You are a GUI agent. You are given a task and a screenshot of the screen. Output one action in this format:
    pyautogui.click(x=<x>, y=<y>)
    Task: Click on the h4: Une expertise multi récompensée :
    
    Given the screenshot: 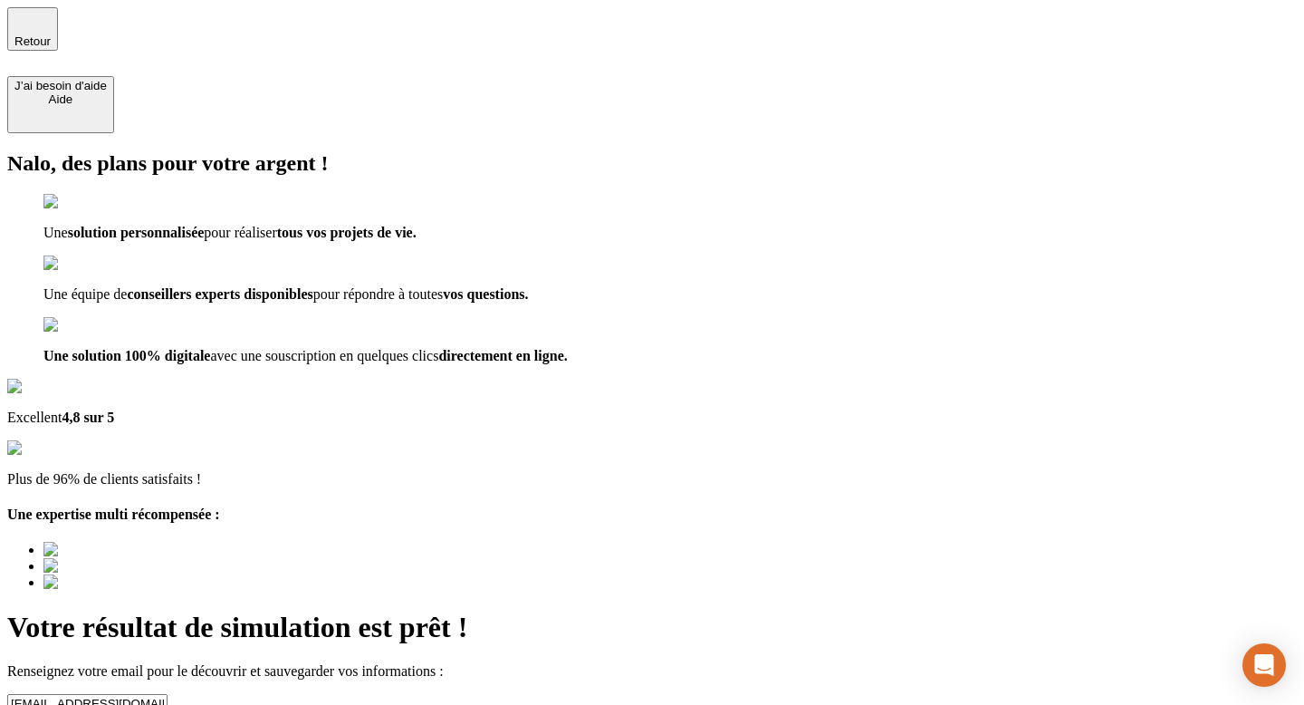 What is the action you would take?
    pyautogui.click(x=652, y=514)
    